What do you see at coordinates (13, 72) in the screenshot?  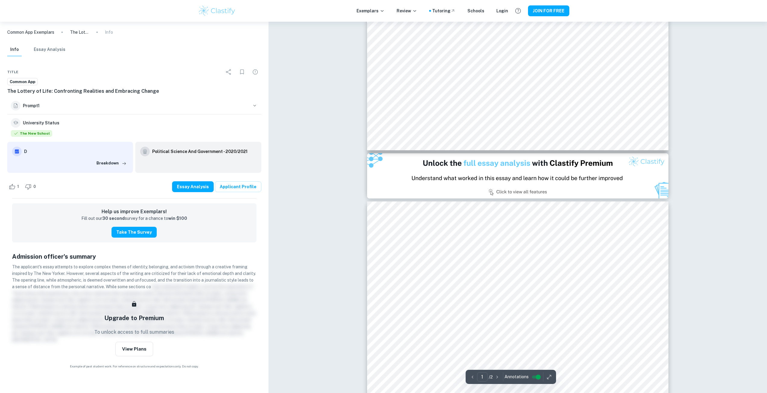 I see `span: Title` at bounding box center [13, 72].